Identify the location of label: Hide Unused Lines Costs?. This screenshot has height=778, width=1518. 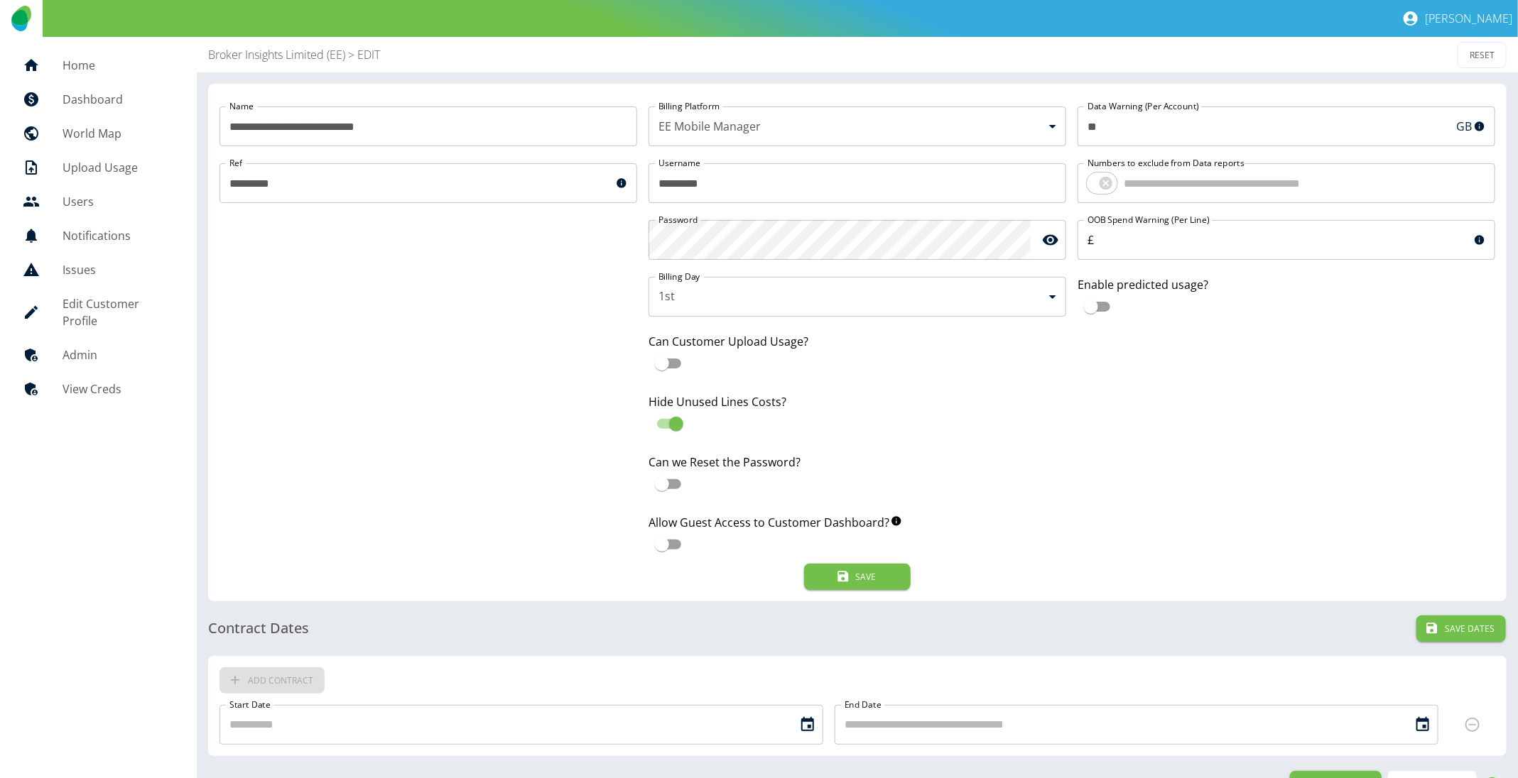
(857, 402).